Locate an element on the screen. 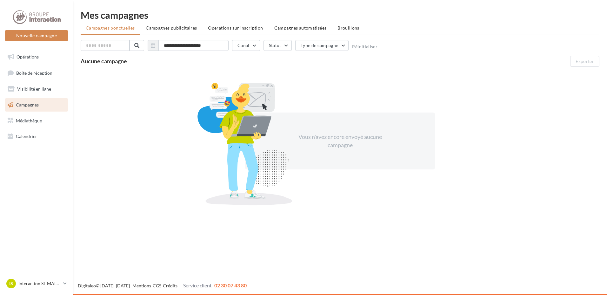  div: Vous n'avez encore envoyé aucune campagne is located at coordinates (340, 141).